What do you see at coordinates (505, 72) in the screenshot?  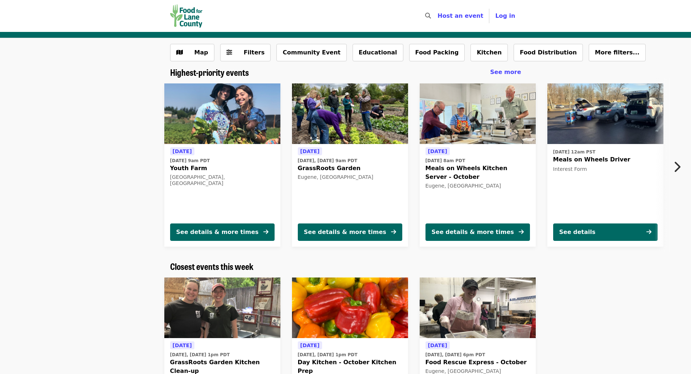 I see `span: See more` at bounding box center [505, 72].